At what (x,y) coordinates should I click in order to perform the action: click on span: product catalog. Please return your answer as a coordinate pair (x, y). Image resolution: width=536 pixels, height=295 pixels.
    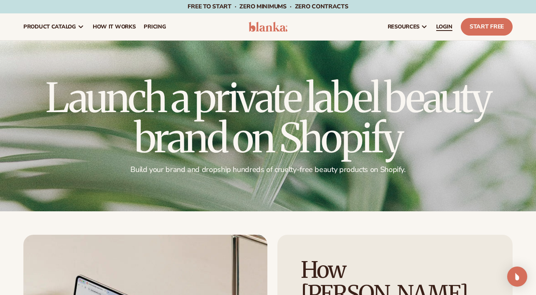
    Looking at the image, I should click on (50, 27).